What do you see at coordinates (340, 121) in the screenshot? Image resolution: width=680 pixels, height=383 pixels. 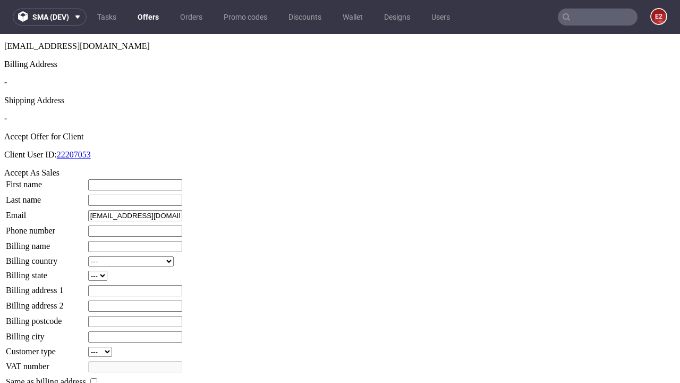 I see `p: Client User ID:` at bounding box center [340, 121].